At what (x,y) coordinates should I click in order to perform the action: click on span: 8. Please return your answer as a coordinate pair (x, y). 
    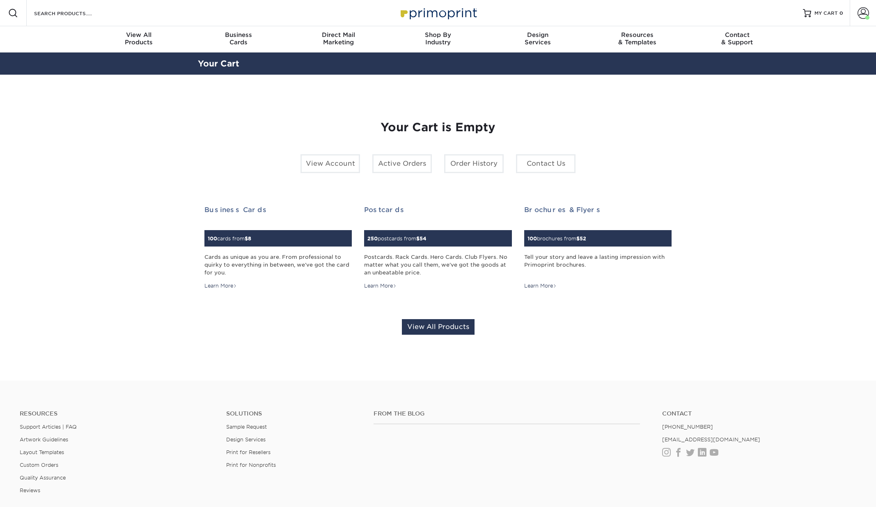
    Looking at the image, I should click on (250, 238).